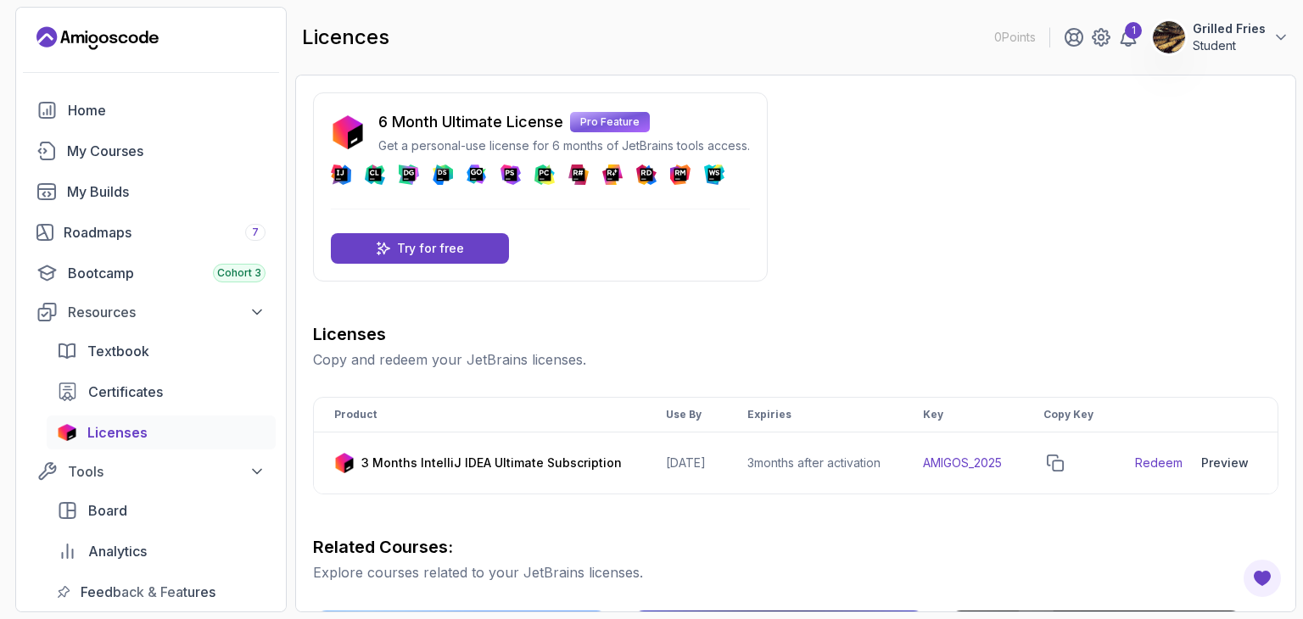  What do you see at coordinates (345, 37) in the screenshot?
I see `h2: licences` at bounding box center [345, 37].